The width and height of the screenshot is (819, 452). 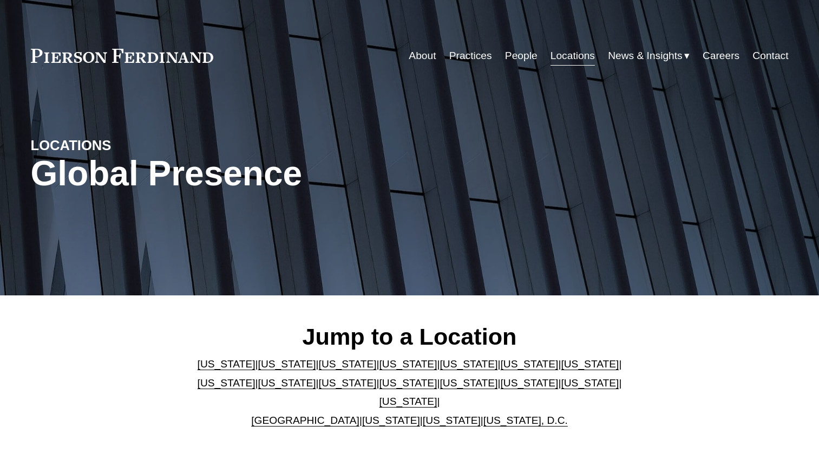 What do you see at coordinates (721, 56) in the screenshot?
I see `a: Careers` at bounding box center [721, 56].